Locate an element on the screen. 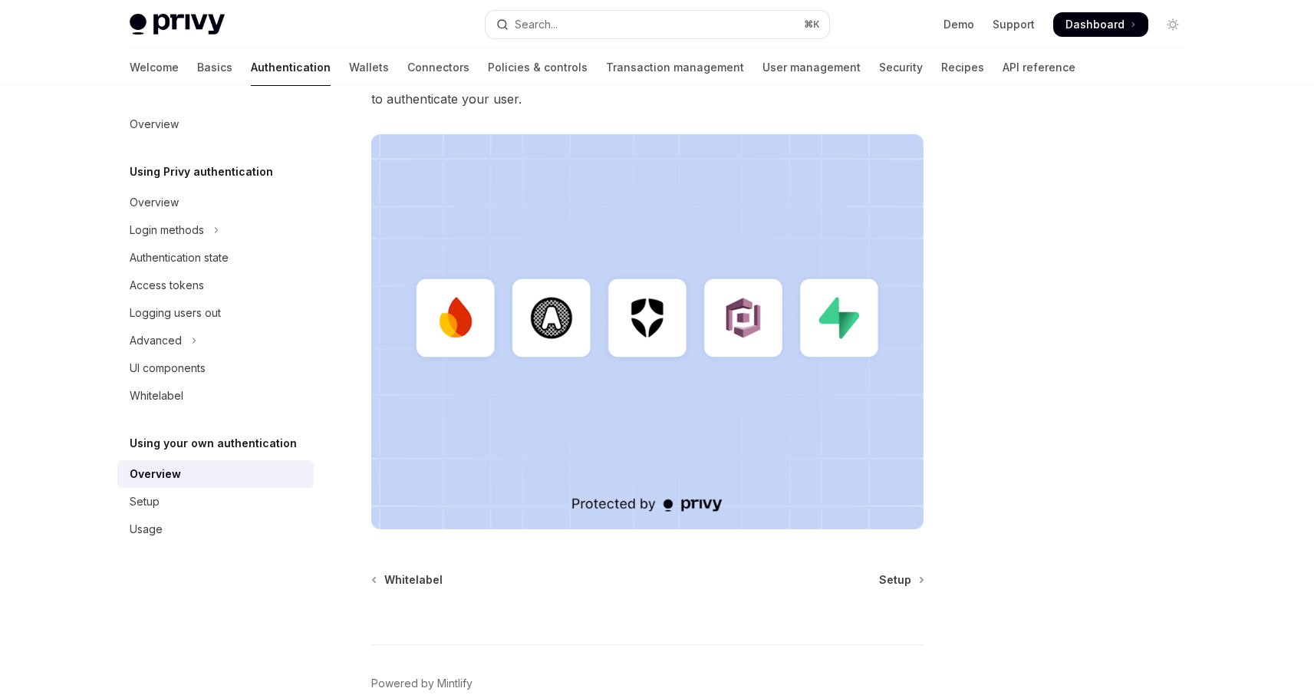 Image resolution: width=1314 pixels, height=695 pixels. a: Welcome is located at coordinates (154, 68).